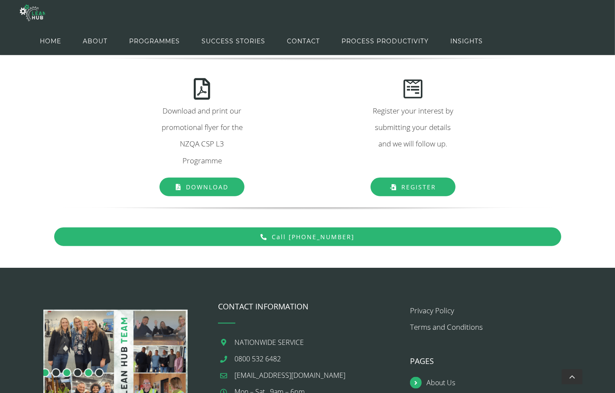 This screenshot has width=615, height=393. What do you see at coordinates (413, 187) in the screenshot?
I see `a: Register` at bounding box center [413, 187].